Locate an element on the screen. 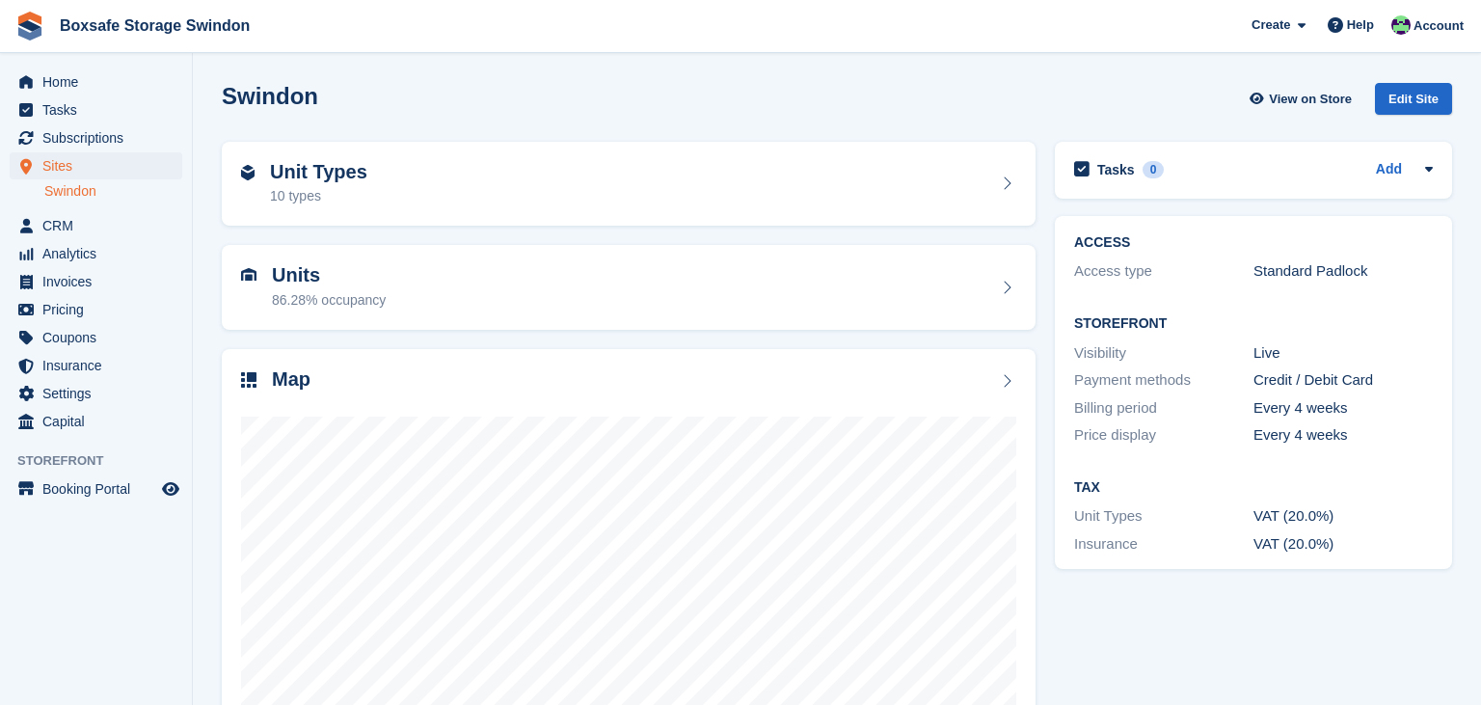  div: 86.28% occupancy is located at coordinates (329, 300).